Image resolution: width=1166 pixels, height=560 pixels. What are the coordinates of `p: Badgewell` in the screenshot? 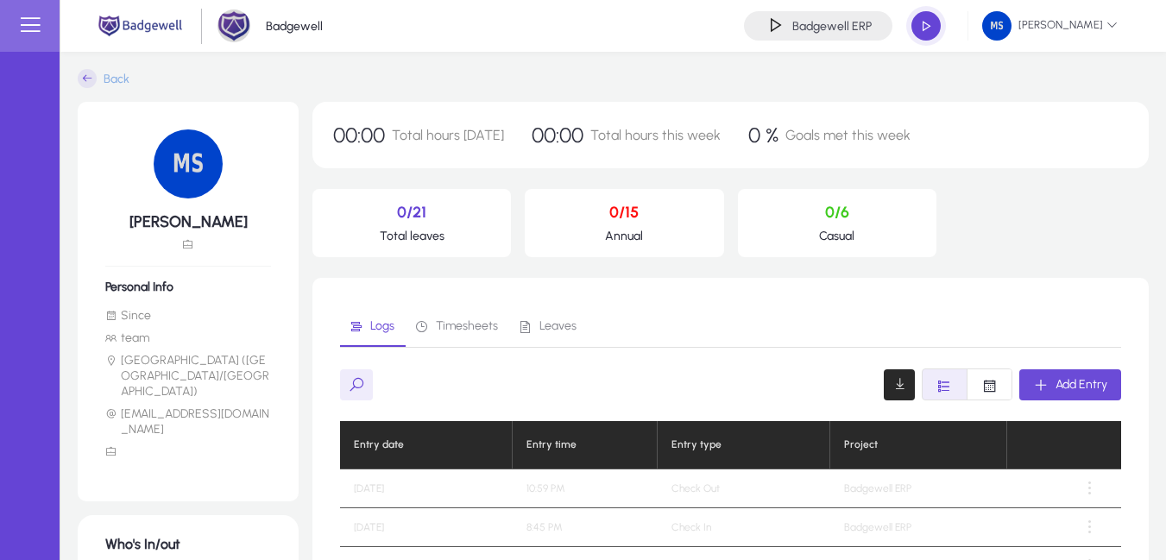 It's located at (294, 26).